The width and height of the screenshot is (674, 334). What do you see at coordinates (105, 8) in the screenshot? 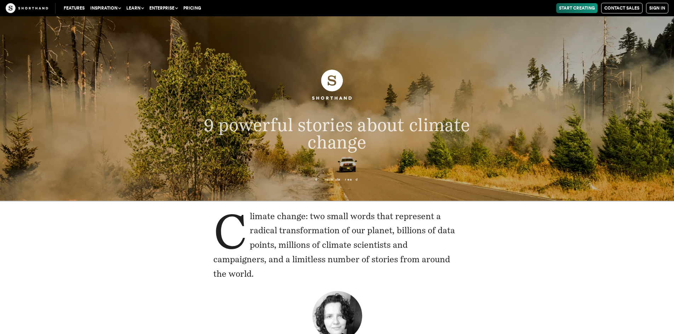
I see `button: Inspiration` at bounding box center [105, 8].